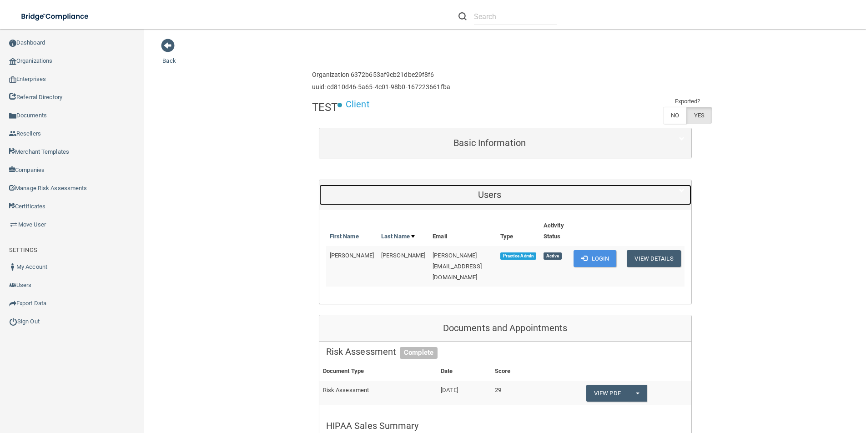 The height and width of the screenshot is (433, 866). I want to click on p: Client, so click(358, 104).